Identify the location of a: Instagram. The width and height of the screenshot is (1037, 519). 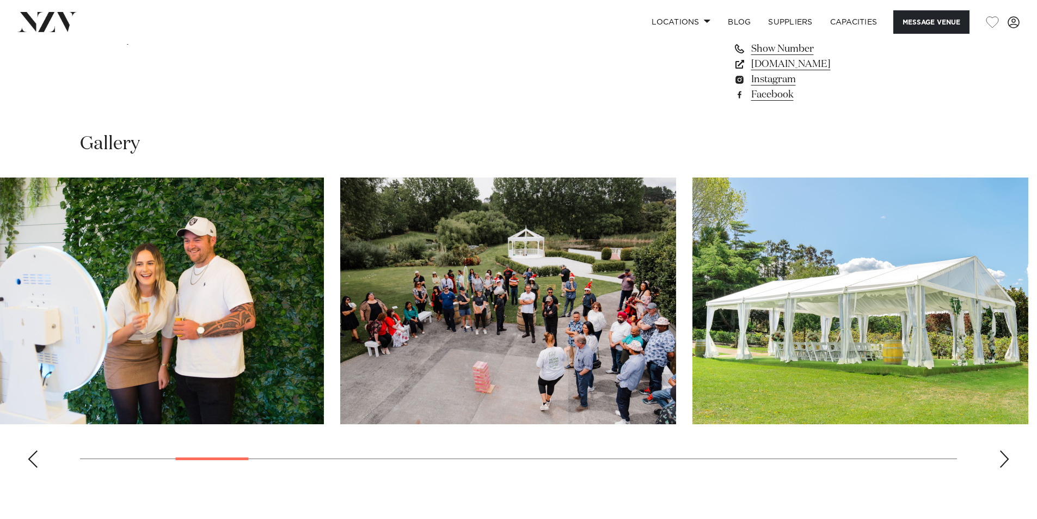
(822, 79).